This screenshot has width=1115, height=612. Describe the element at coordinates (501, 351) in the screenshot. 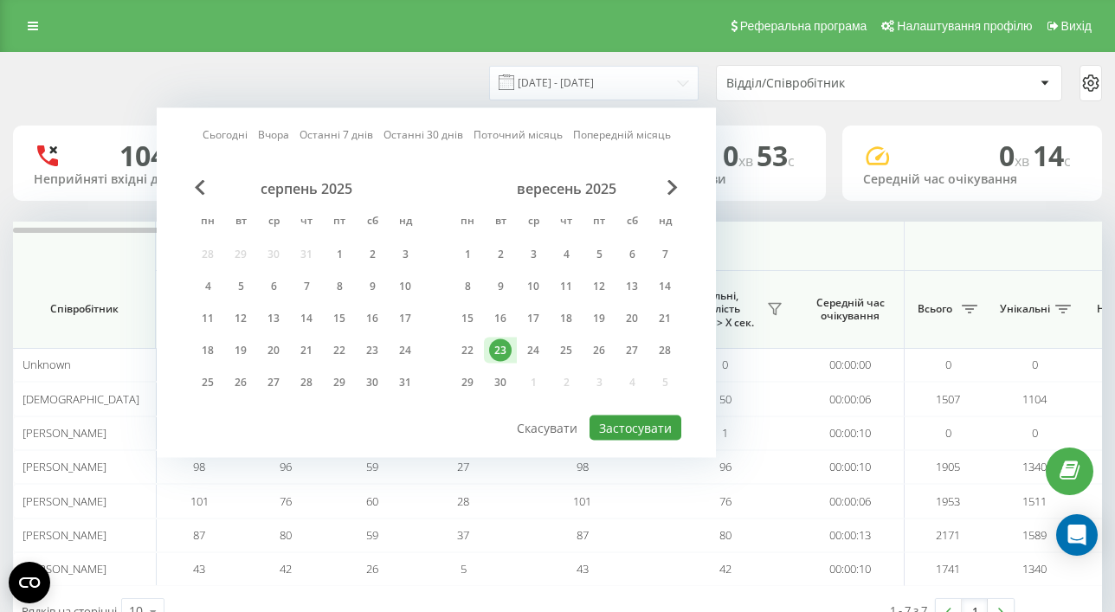

I see `div: вт 23 вер 2025 р.` at that location.